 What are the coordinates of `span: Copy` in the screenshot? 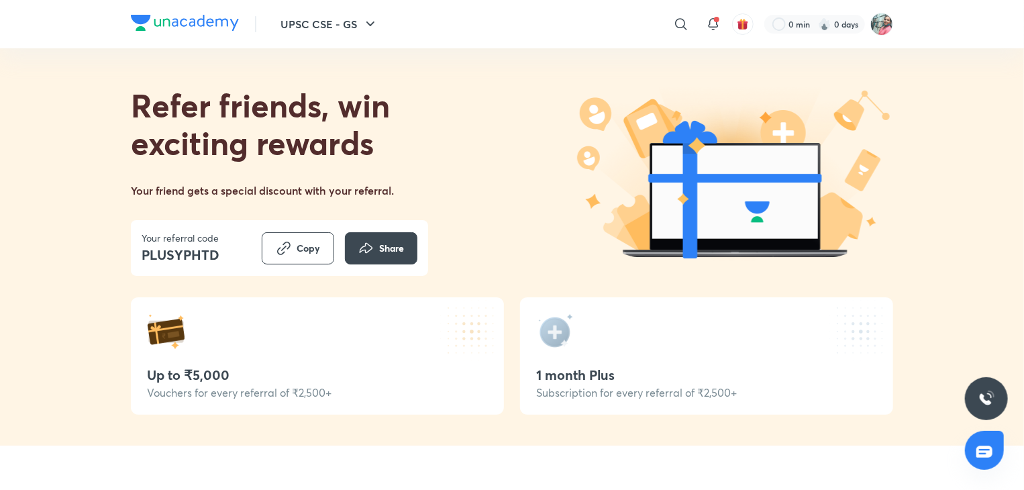 It's located at (308, 248).